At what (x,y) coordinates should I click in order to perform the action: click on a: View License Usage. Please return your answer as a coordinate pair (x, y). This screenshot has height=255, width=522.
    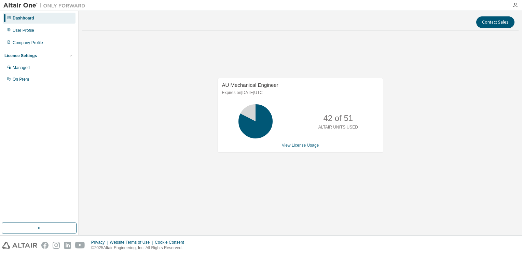
    Looking at the image, I should click on (300, 145).